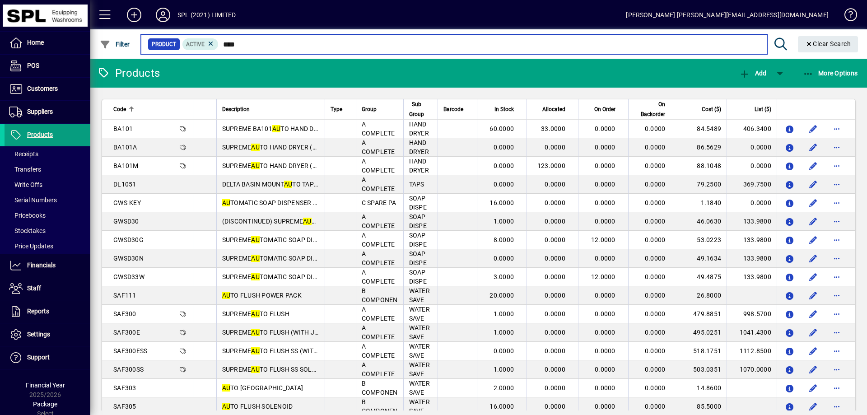  What do you see at coordinates (283, 166) in the screenshot?
I see `span: SUPREME TO HAND DRYER (EX MIDDY)` at bounding box center [283, 166].